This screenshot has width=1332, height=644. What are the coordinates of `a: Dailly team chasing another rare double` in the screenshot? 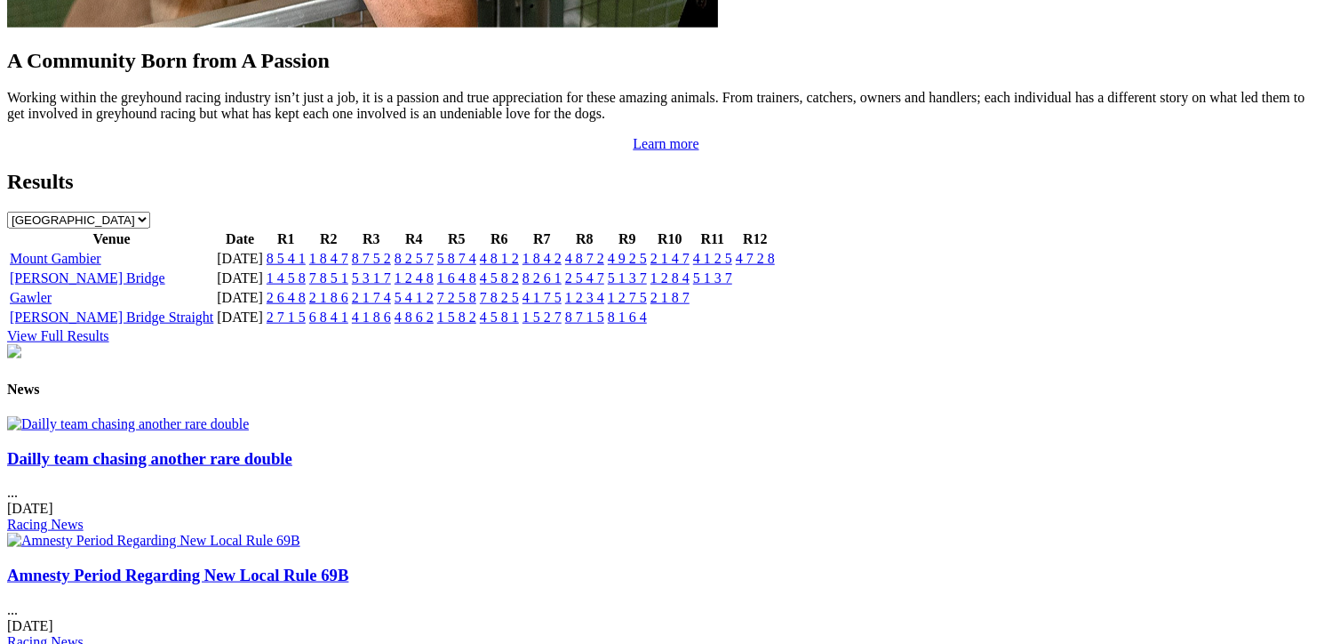 It's located at (149, 458).